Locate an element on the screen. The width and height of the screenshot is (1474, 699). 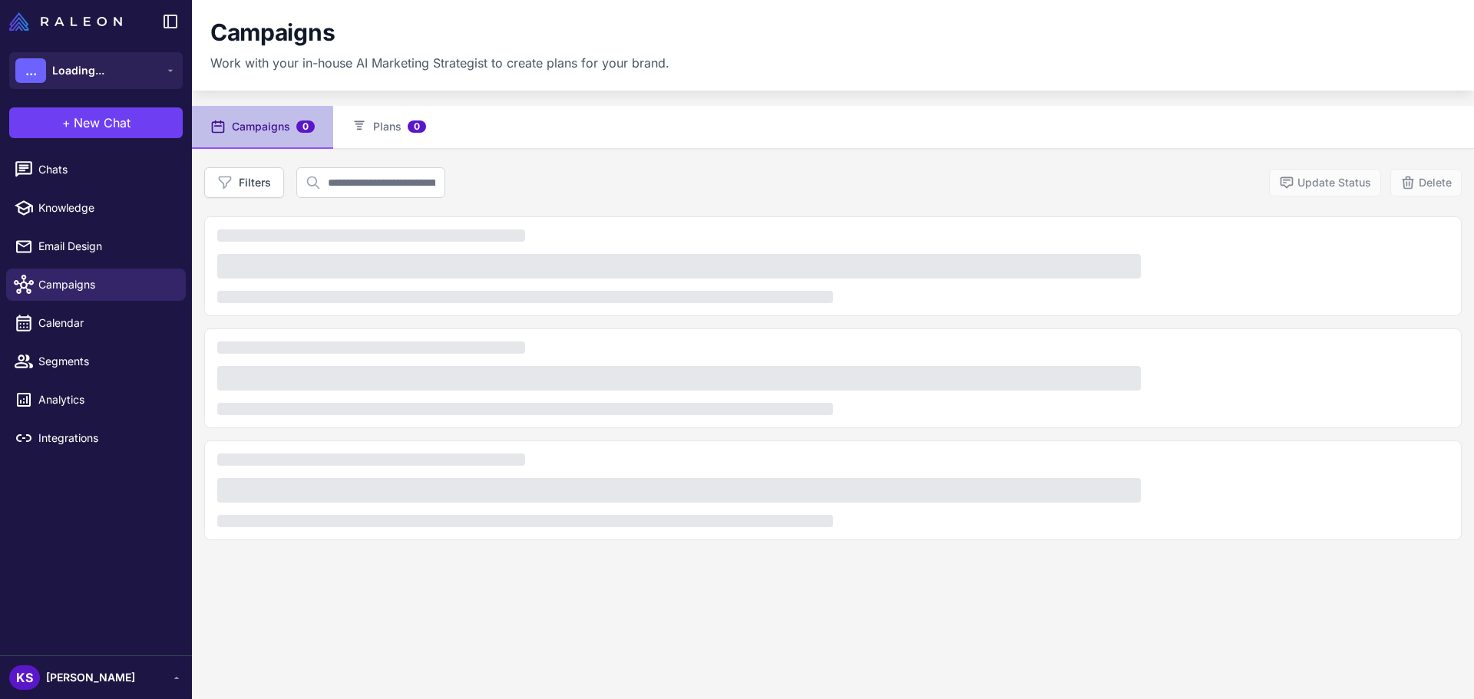
a: Campaigns is located at coordinates (96, 285).